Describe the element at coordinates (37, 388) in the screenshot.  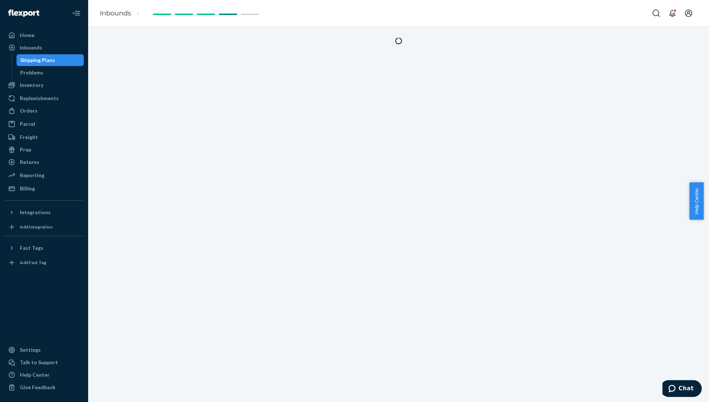
I see `div: Give Feedback` at that location.